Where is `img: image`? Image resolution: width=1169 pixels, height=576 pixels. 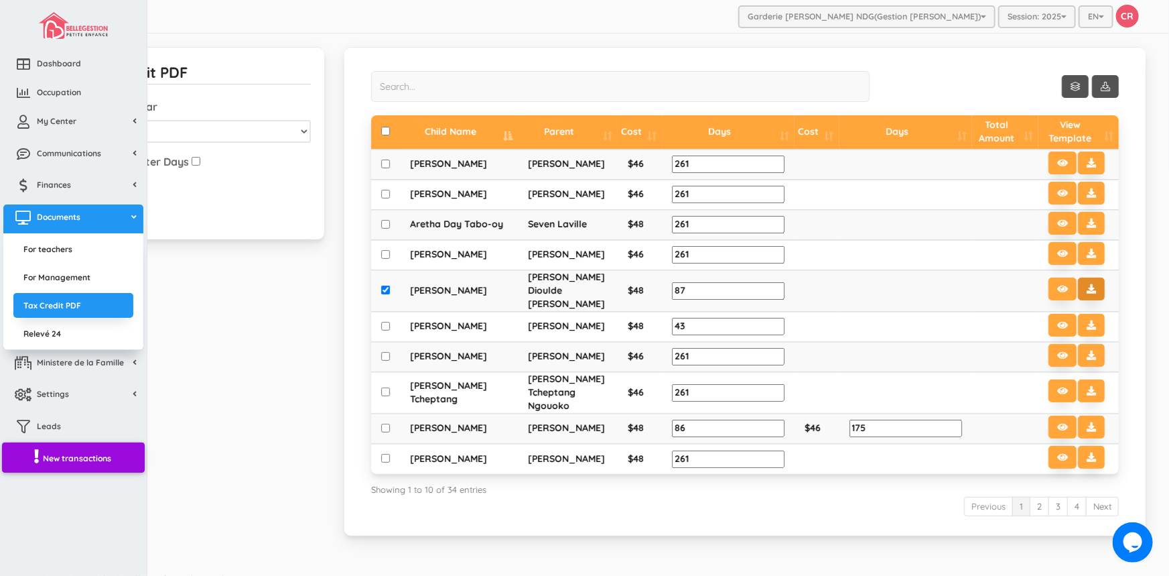
img: image is located at coordinates (73, 25).